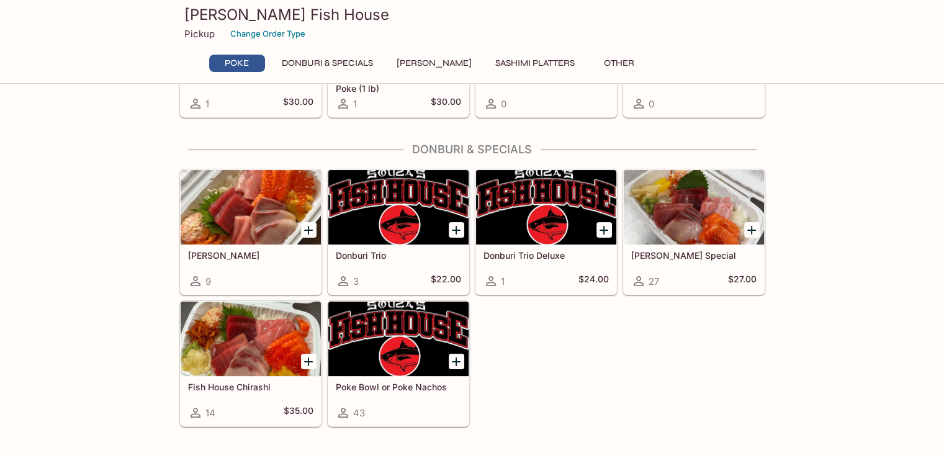  What do you see at coordinates (327, 63) in the screenshot?
I see `button: Donburi & Specials` at bounding box center [327, 63].